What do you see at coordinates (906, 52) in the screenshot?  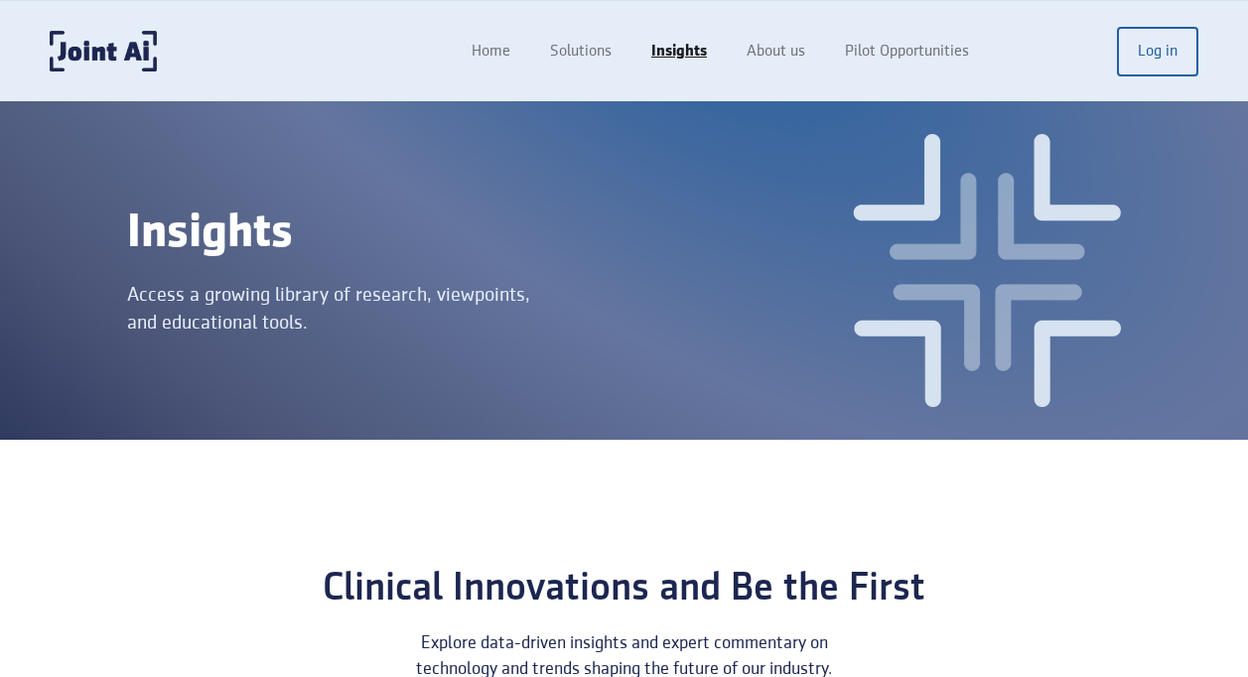 I see `a: Pilot Opportunities` at bounding box center [906, 52].